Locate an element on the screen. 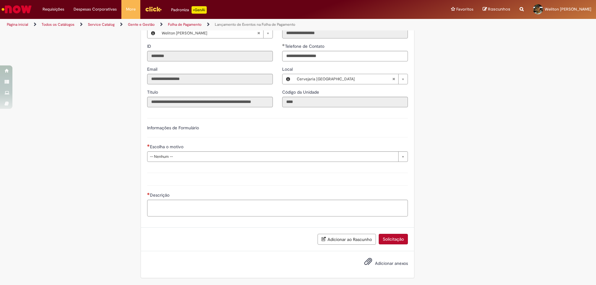 This screenshot has height=285, width=596. span: Favoritos is located at coordinates (465, 9).